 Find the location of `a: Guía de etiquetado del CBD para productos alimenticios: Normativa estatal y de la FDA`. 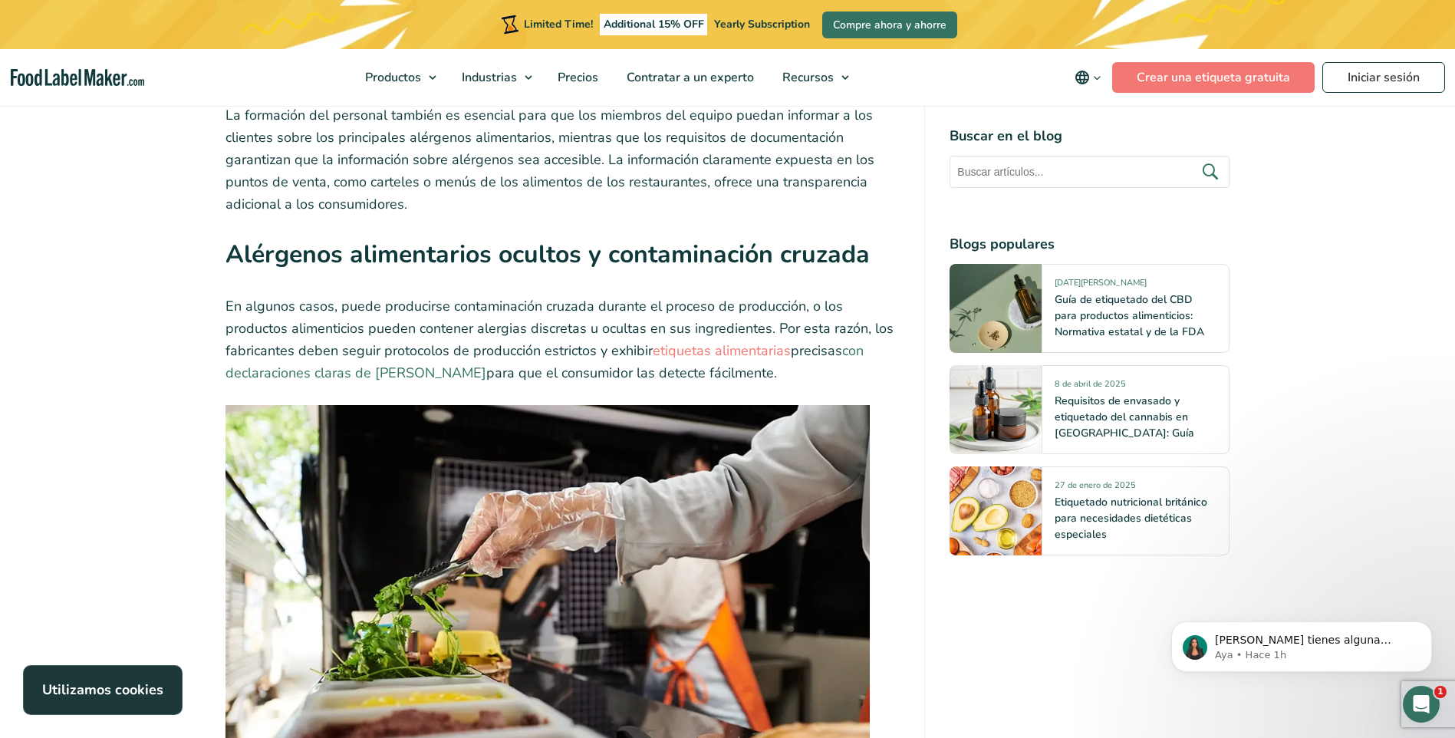

a: Guía de etiquetado del CBD para productos alimenticios: Normativa estatal y de la FDA is located at coordinates (1129, 315).